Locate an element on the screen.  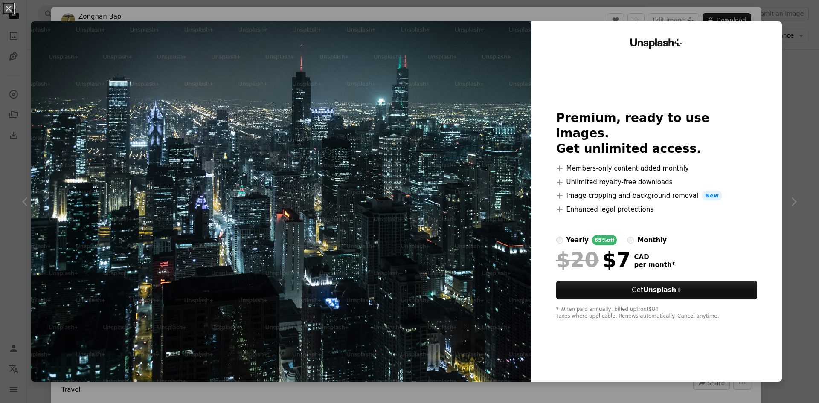
strong: Unsplash+ is located at coordinates (663, 290).